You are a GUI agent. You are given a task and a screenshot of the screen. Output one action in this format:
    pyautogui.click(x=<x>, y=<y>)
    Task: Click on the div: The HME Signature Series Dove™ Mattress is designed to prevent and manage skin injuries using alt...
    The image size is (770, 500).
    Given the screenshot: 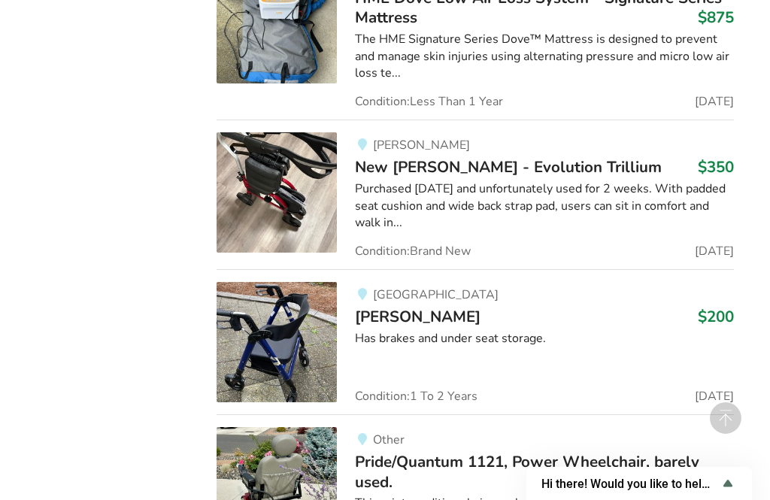 What is the action you would take?
    pyautogui.click(x=544, y=56)
    